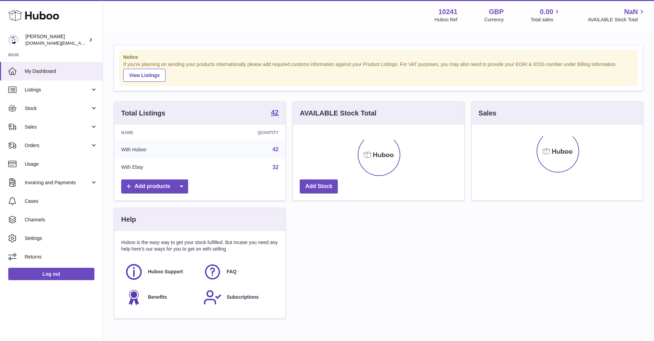 The height and width of the screenshot is (341, 654). What do you see at coordinates (496, 12) in the screenshot?
I see `strong: GBP` at bounding box center [496, 12].